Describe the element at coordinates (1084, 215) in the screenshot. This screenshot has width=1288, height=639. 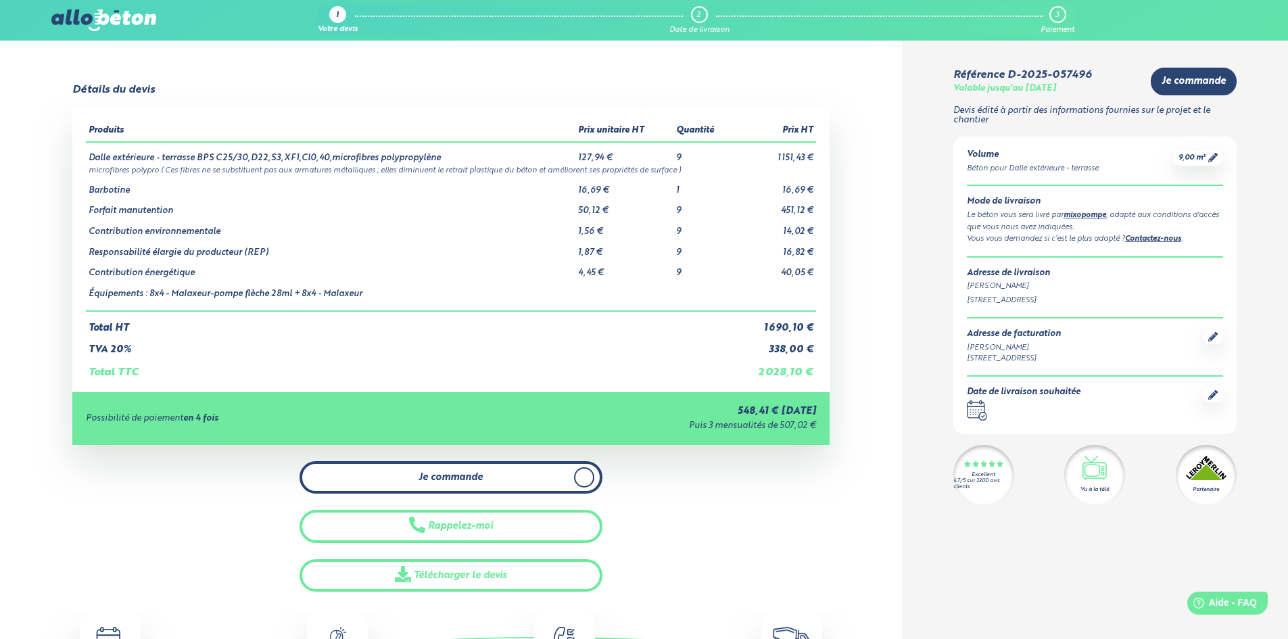
I see `a: mixopompe` at that location.